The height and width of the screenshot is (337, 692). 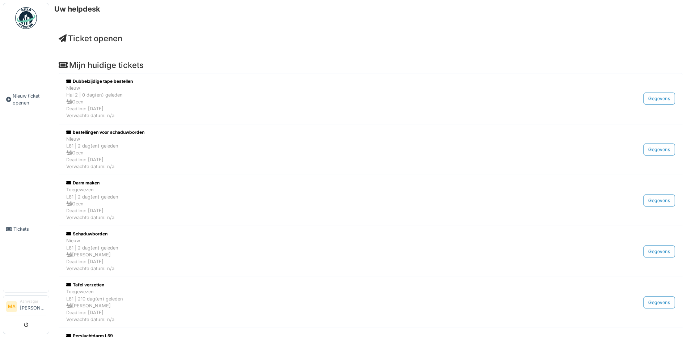 I want to click on div: Dubbelzijdige tape bestellen, so click(x=323, y=81).